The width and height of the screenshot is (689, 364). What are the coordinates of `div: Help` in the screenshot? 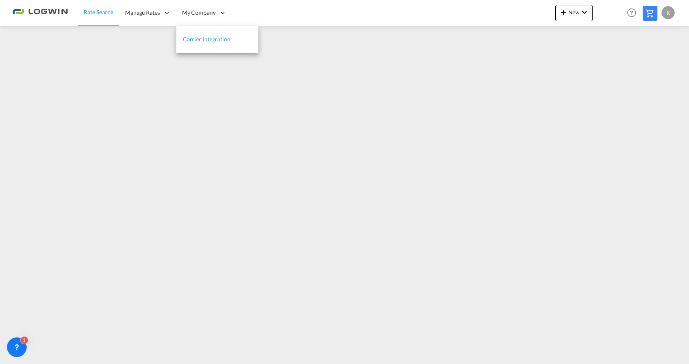 It's located at (633, 13).